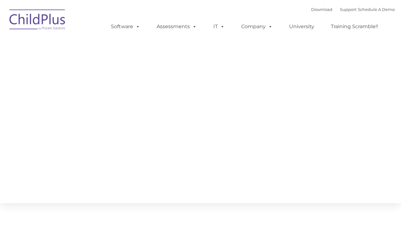 This screenshot has width=401, height=225. Describe the element at coordinates (348, 9) in the screenshot. I see `a: Support` at that location.